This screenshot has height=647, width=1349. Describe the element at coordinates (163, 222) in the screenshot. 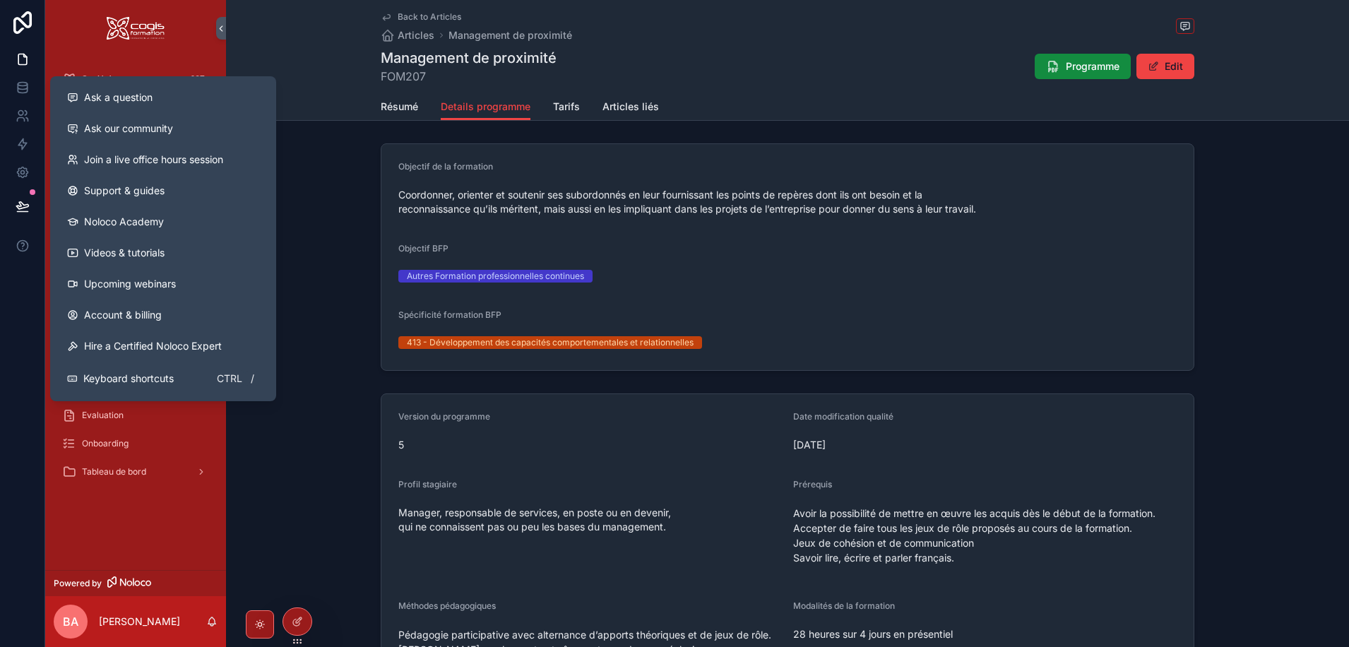

I see `a: Noloco Academy` at that location.